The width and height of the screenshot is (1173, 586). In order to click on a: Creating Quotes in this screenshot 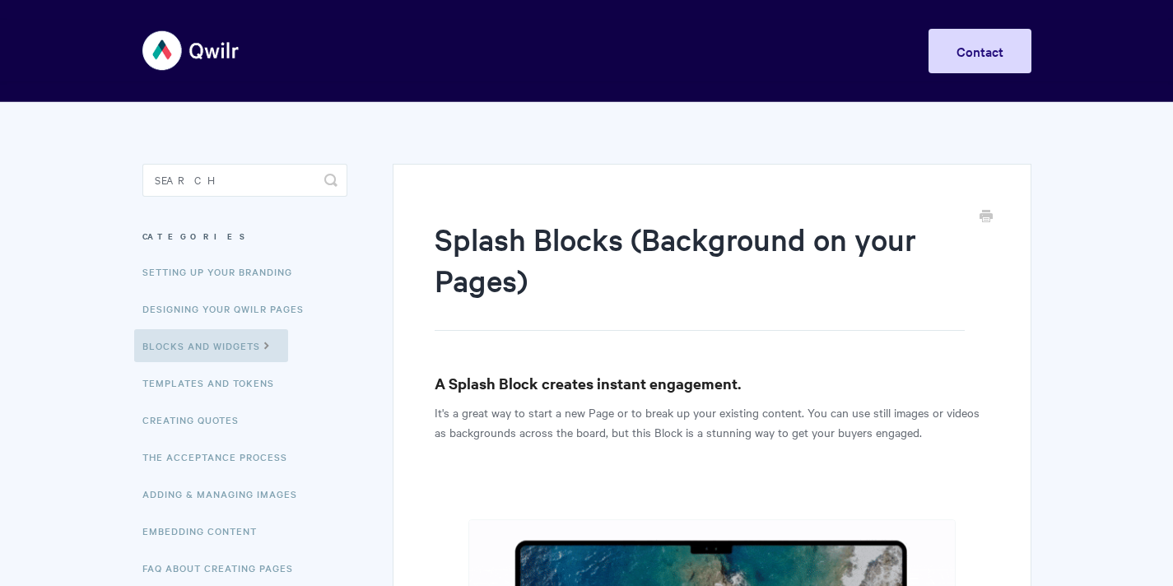, I will do `click(197, 420)`.